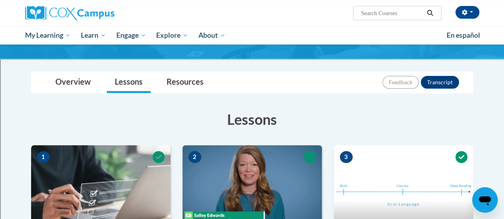  Describe the element at coordinates (172, 35) in the screenshot. I see `span: Explore` at that location.